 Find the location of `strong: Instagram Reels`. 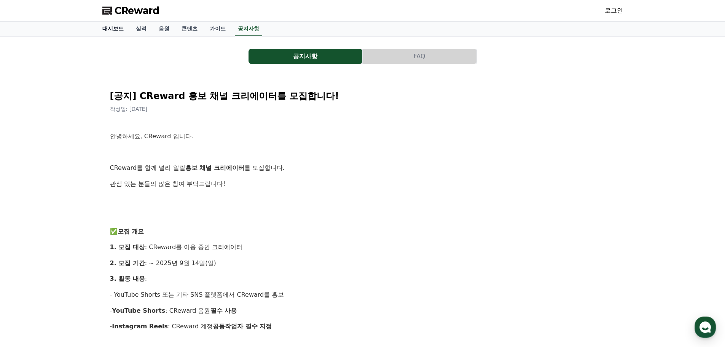

strong: Instagram Reels is located at coordinates (140, 326).